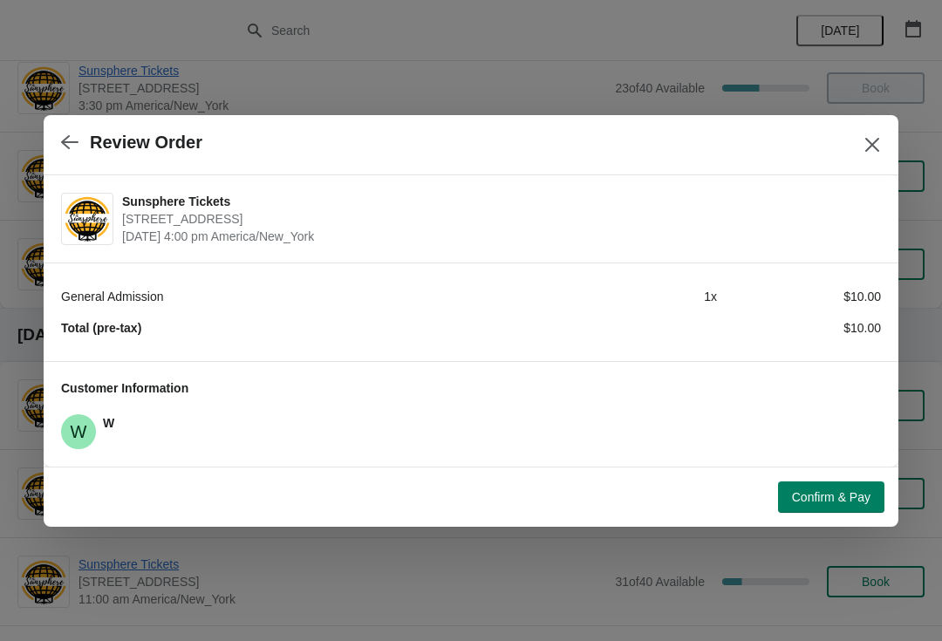 The height and width of the screenshot is (641, 942). What do you see at coordinates (307, 297) in the screenshot?
I see `div: General Admission` at bounding box center [307, 297].